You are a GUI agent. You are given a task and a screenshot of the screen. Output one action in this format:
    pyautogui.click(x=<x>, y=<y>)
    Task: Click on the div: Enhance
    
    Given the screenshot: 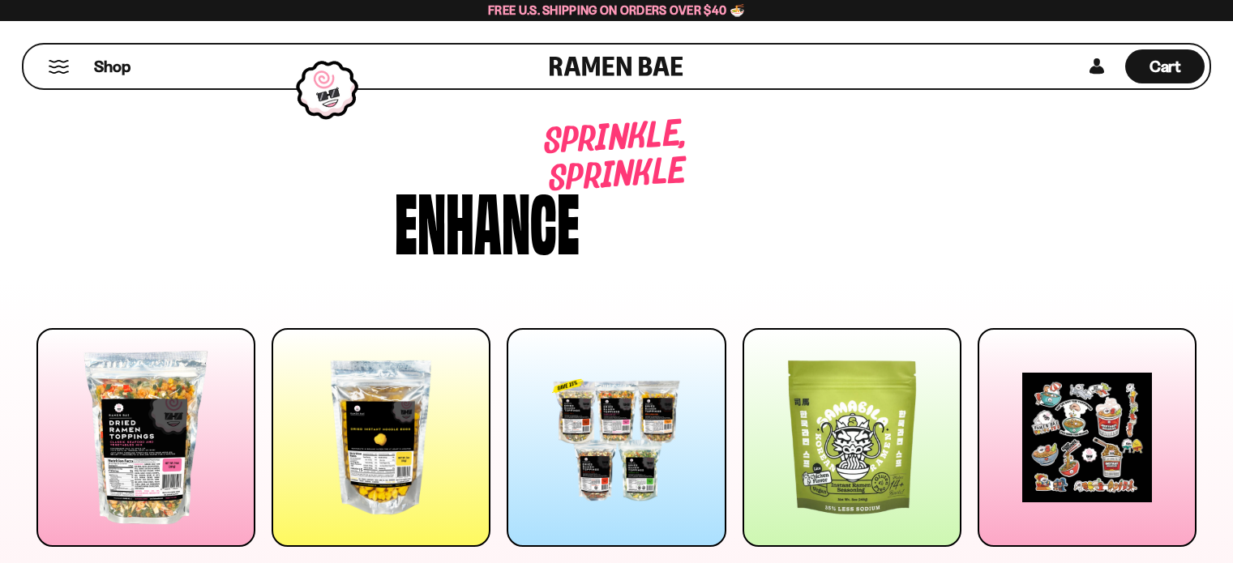 What is the action you would take?
    pyautogui.click(x=487, y=219)
    